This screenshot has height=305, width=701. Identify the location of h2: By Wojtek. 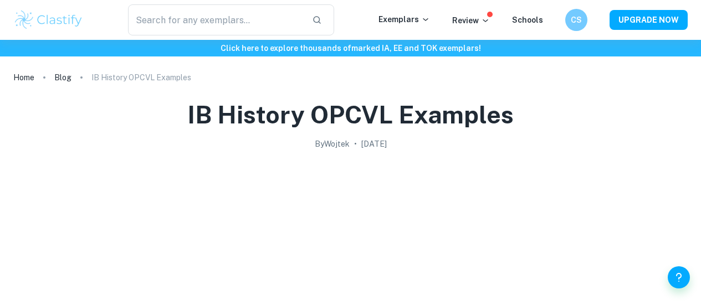
(332, 144).